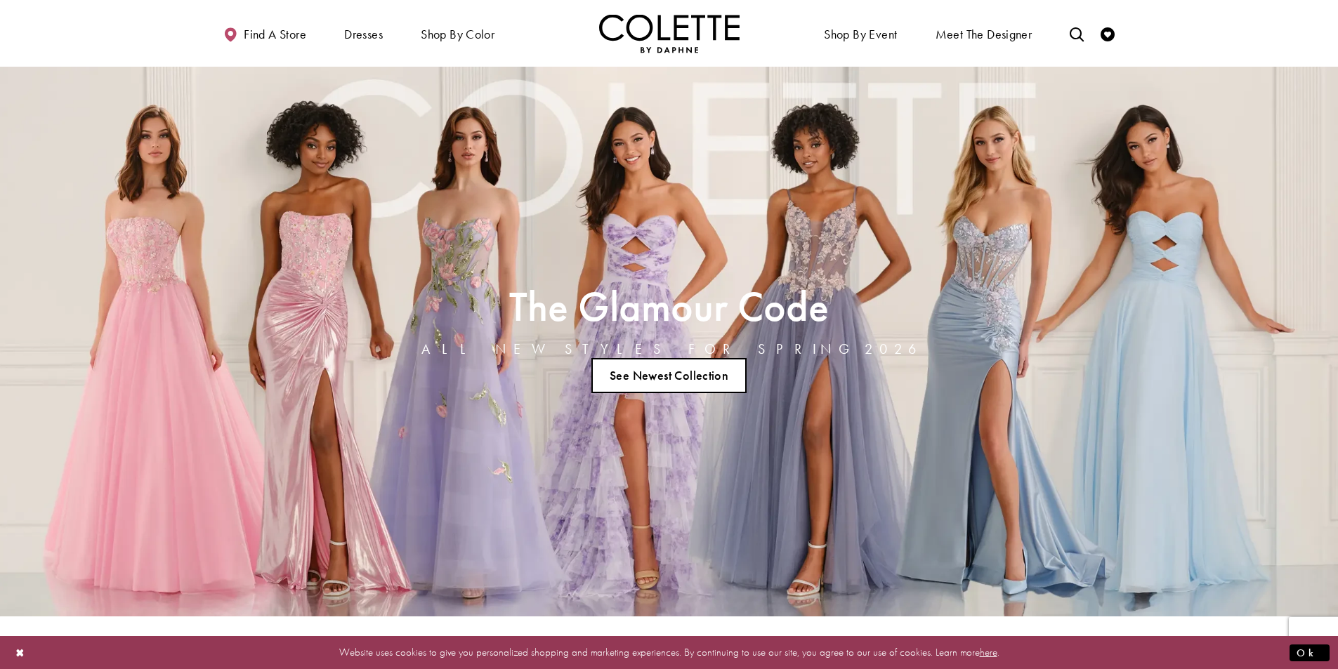 Image resolution: width=1338 pixels, height=669 pixels. Describe the element at coordinates (1076, 33) in the screenshot. I see `a: Toggle search` at that location.